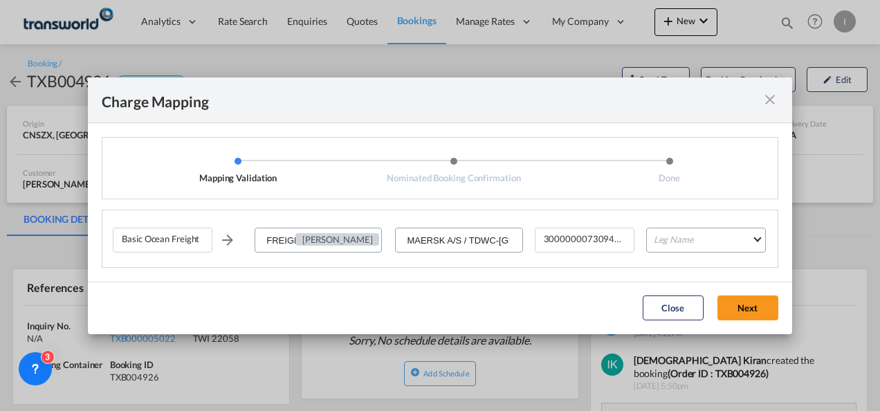 The height and width of the screenshot is (411, 880). Describe the element at coordinates (318, 242) in the screenshot. I see `md-input-container: FREIGHT CHARGES` at that location.